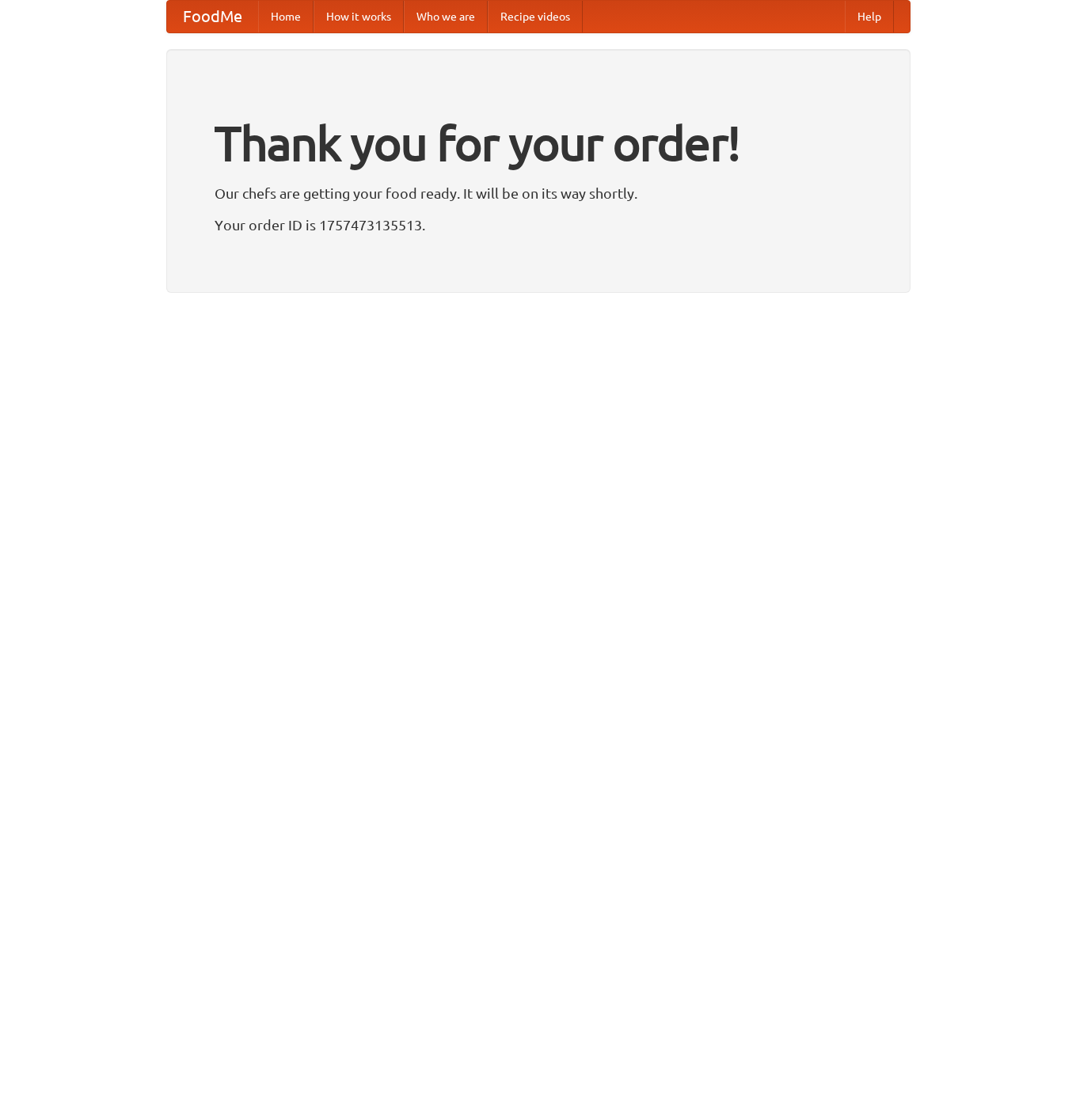 This screenshot has height=1120, width=1076. Describe the element at coordinates (359, 17) in the screenshot. I see `a: How it works` at that location.